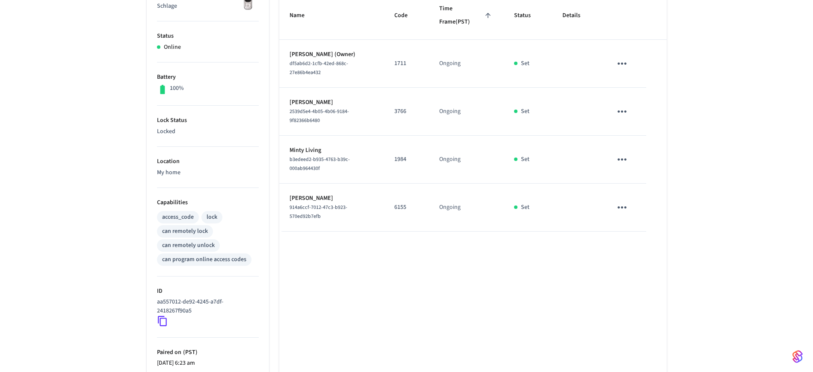  I want to click on div: lock, so click(212, 217).